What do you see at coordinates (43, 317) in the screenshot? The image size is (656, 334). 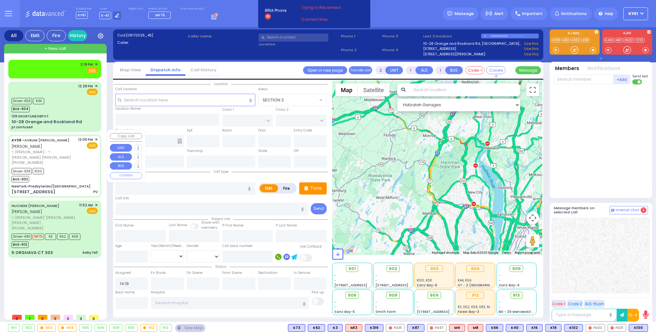 I see `span: 0` at bounding box center [43, 317].